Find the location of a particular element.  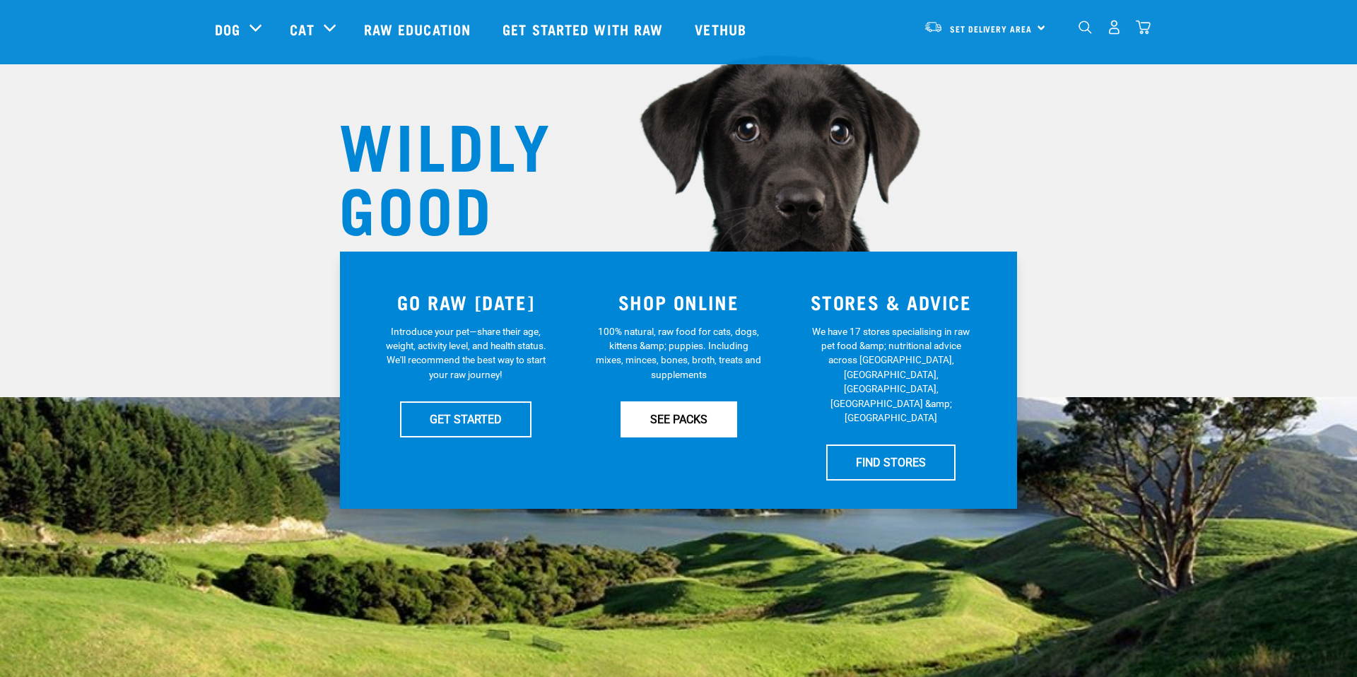

img: van-moving.png is located at coordinates (933, 27).